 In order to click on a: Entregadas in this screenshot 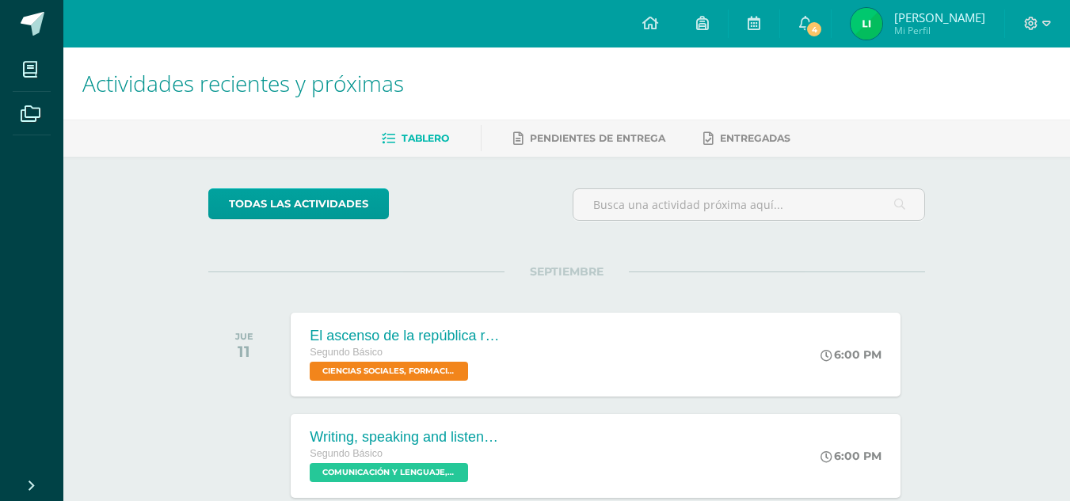, I will do `click(747, 139)`.